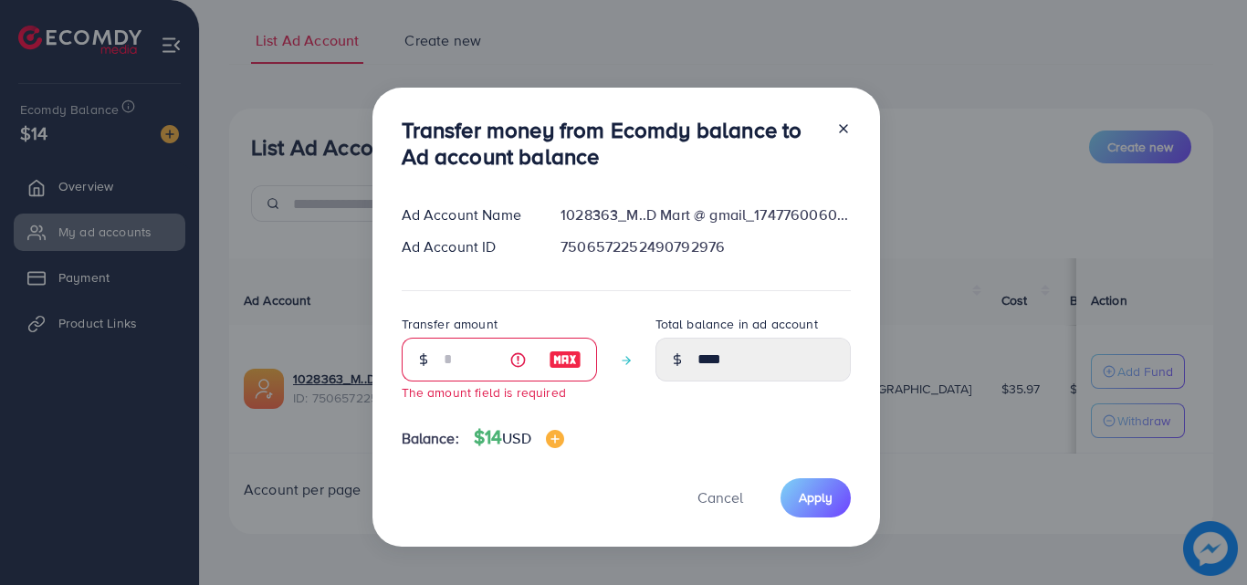 The width and height of the screenshot is (1247, 585). Describe the element at coordinates (516, 438) in the screenshot. I see `span: USD` at that location.